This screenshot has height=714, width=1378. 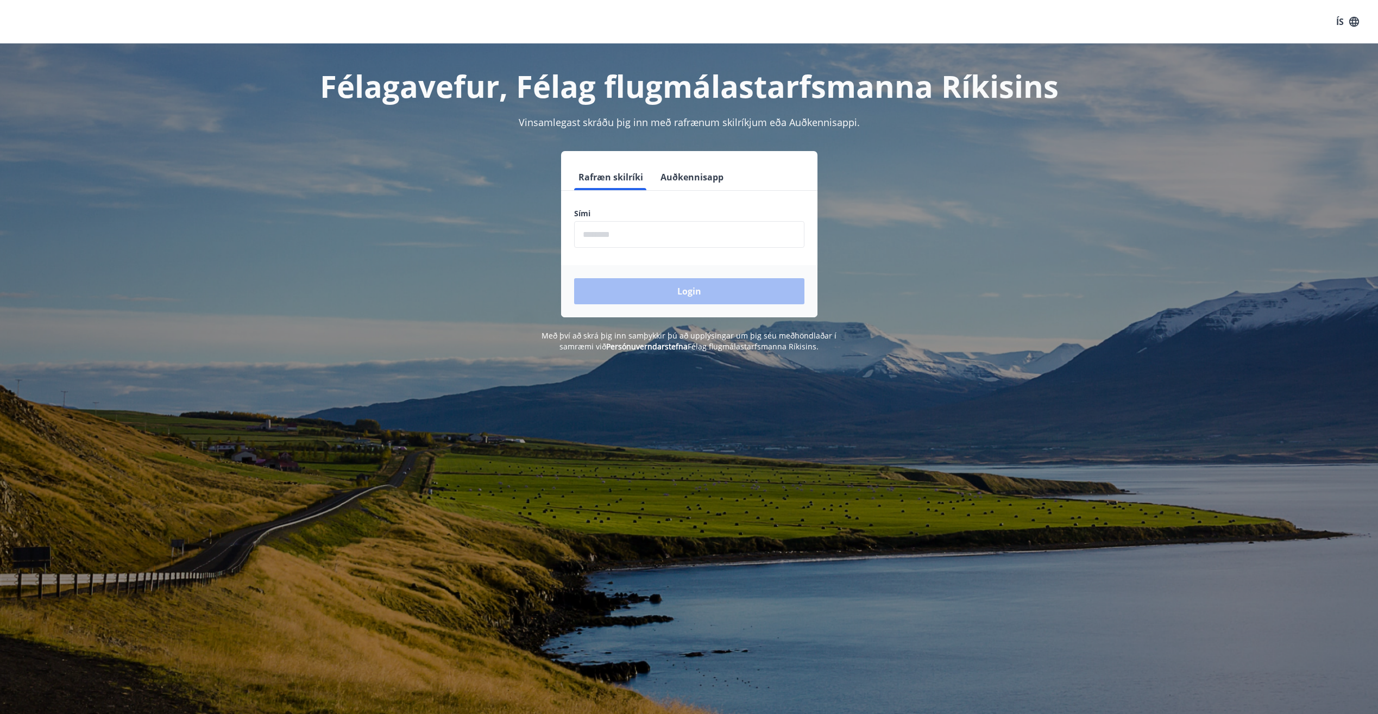 I want to click on label: Sími, so click(x=690, y=214).